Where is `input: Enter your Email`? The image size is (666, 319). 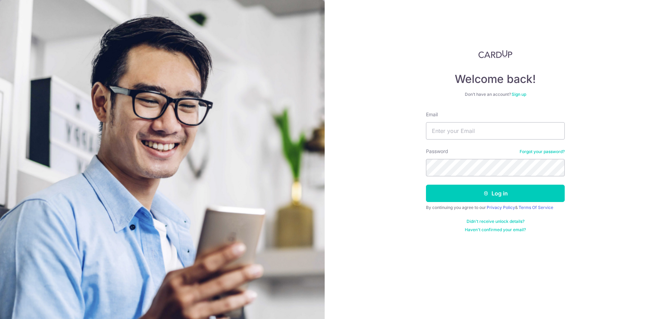
input: Enter your Email is located at coordinates (496, 131).